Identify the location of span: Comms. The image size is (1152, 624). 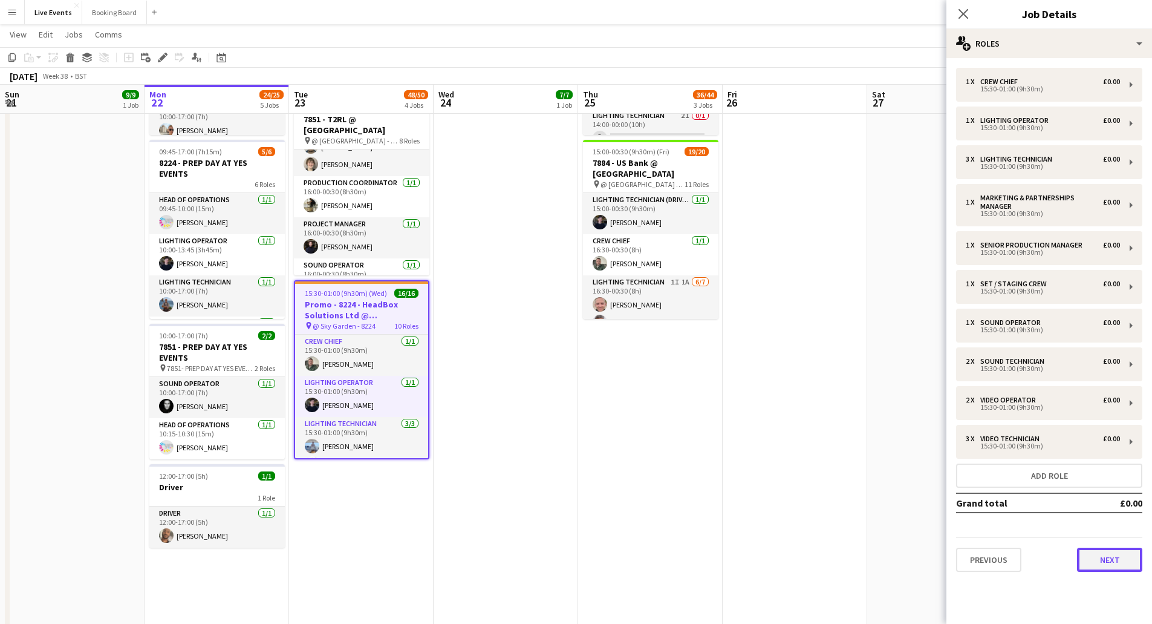
(108, 34).